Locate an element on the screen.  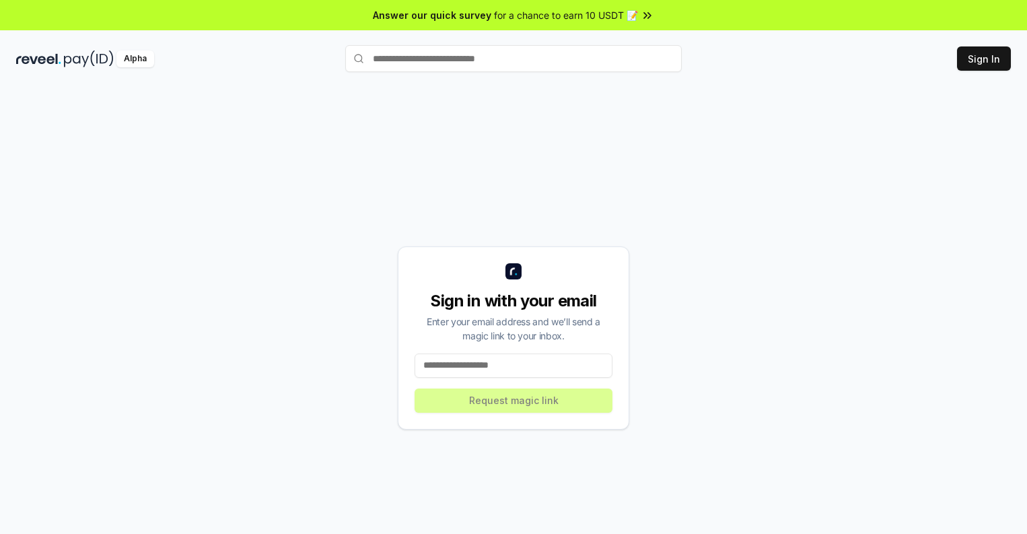
img: pay_id is located at coordinates (89, 59).